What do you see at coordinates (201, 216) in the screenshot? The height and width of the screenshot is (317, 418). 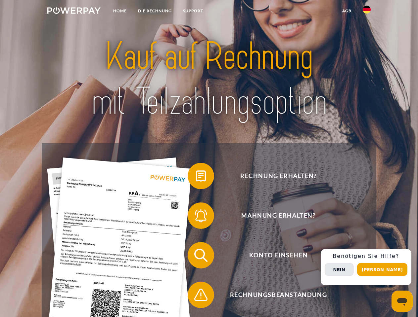 I see `img: qb_bell.svg` at bounding box center [201, 216].